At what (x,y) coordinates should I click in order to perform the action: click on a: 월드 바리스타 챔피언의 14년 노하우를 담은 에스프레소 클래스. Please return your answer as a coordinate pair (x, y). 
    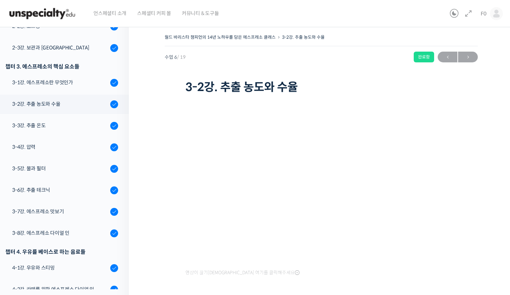
    Looking at the image, I should click on (220, 37).